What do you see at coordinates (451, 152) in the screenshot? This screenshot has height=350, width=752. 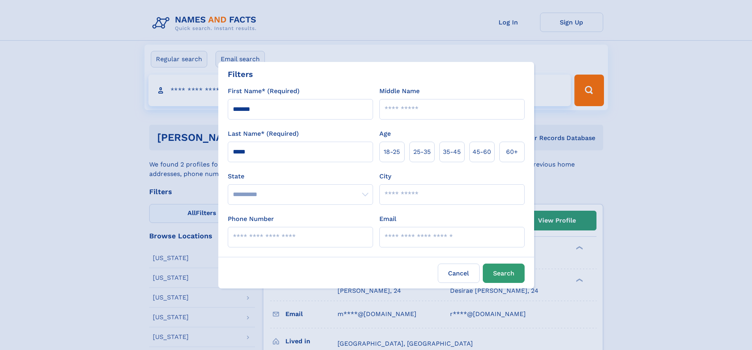 I see `span: 35‑45` at bounding box center [451, 152].